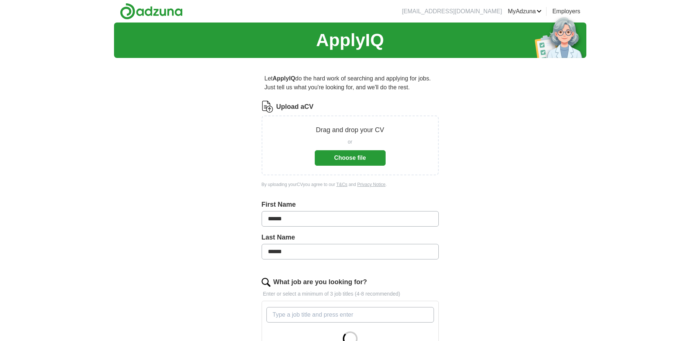 Image resolution: width=700 pixels, height=341 pixels. Describe the element at coordinates (350, 158) in the screenshot. I see `button: Choose file` at that location.